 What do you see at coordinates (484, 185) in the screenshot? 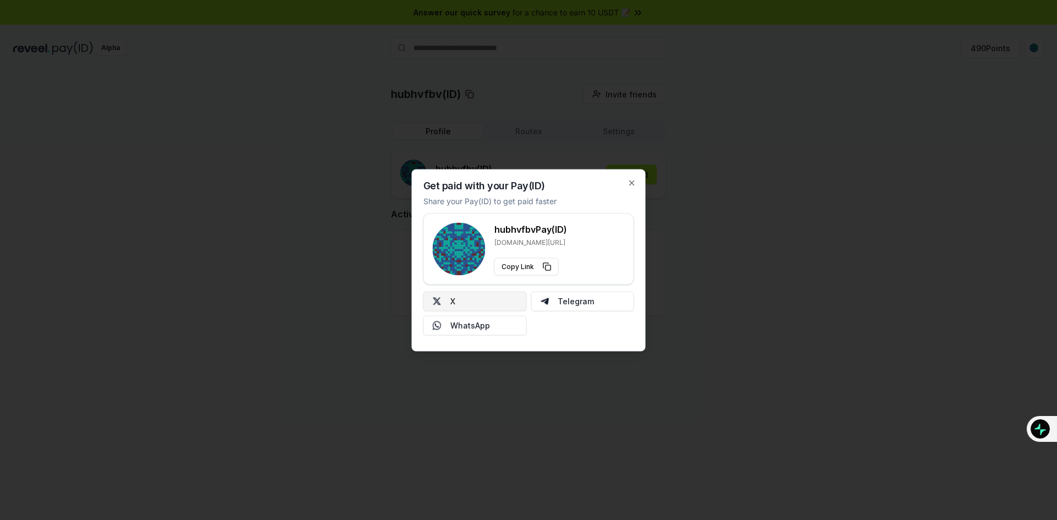
I see `h2: Get paid with your Pay(ID)` at bounding box center [484, 185].